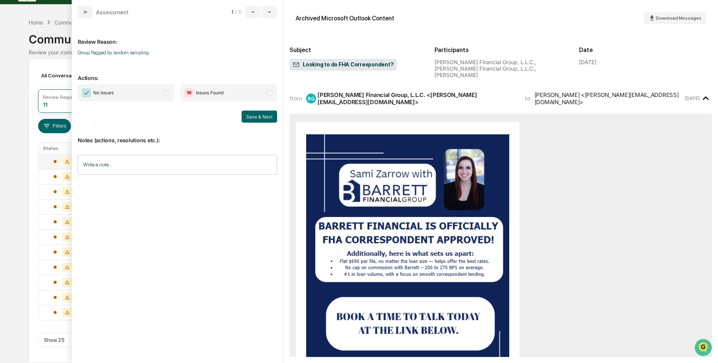  I want to click on h2: Subject, so click(356, 50).